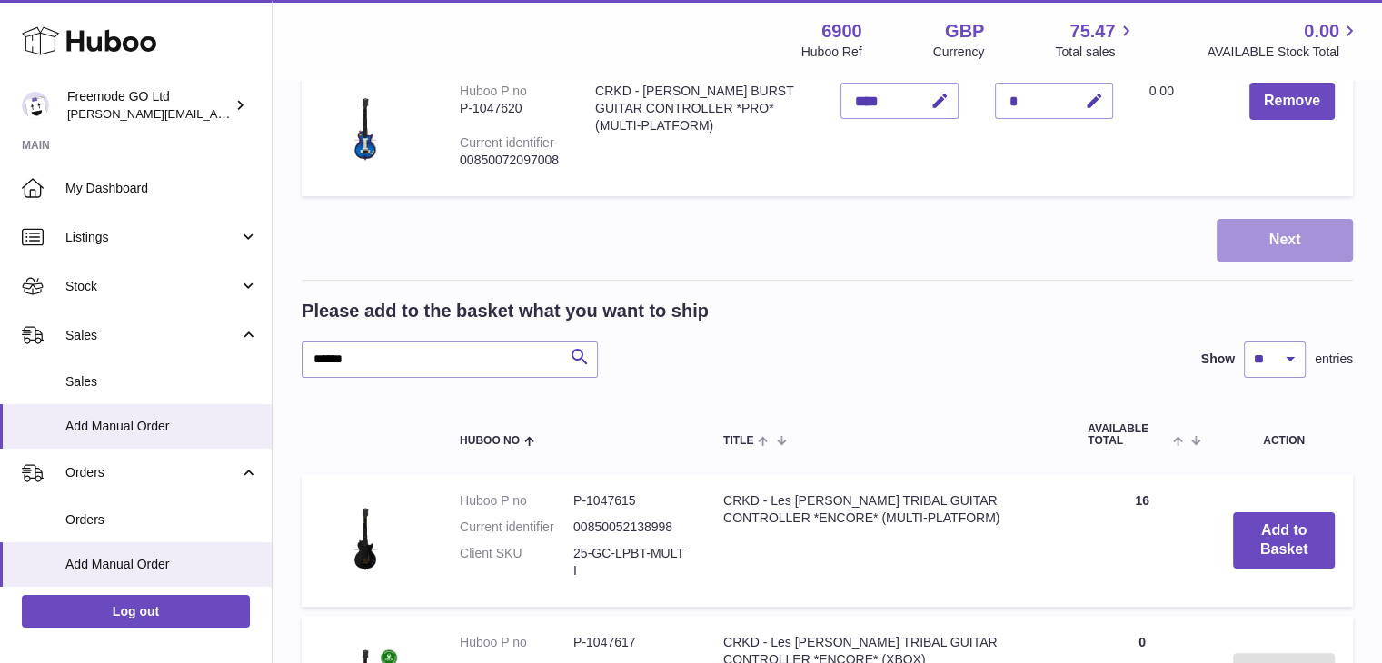 This screenshot has height=663, width=1382. What do you see at coordinates (365, 538) in the screenshot?
I see `img: CRKD - Les Paul BLACK TRIBAL GUITAR CONTROLLER *ENCORE* (MULTI-PLATFORM)` at bounding box center [365, 538].